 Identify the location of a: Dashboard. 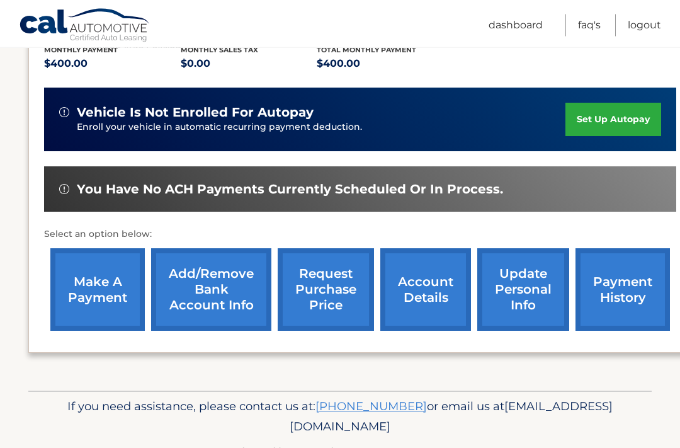
(516, 25).